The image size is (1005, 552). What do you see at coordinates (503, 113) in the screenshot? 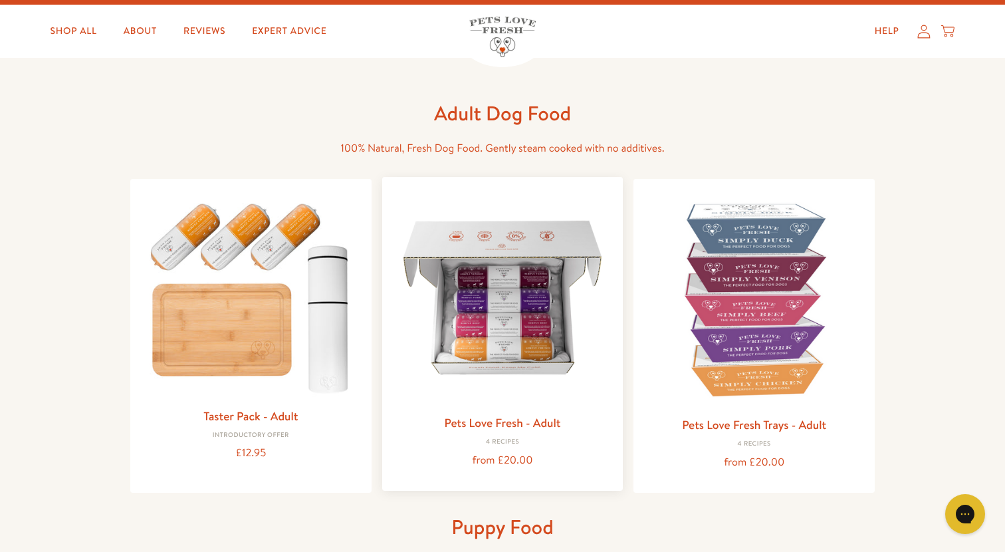
I see `h1: Adult Dog Food` at bounding box center [503, 113].